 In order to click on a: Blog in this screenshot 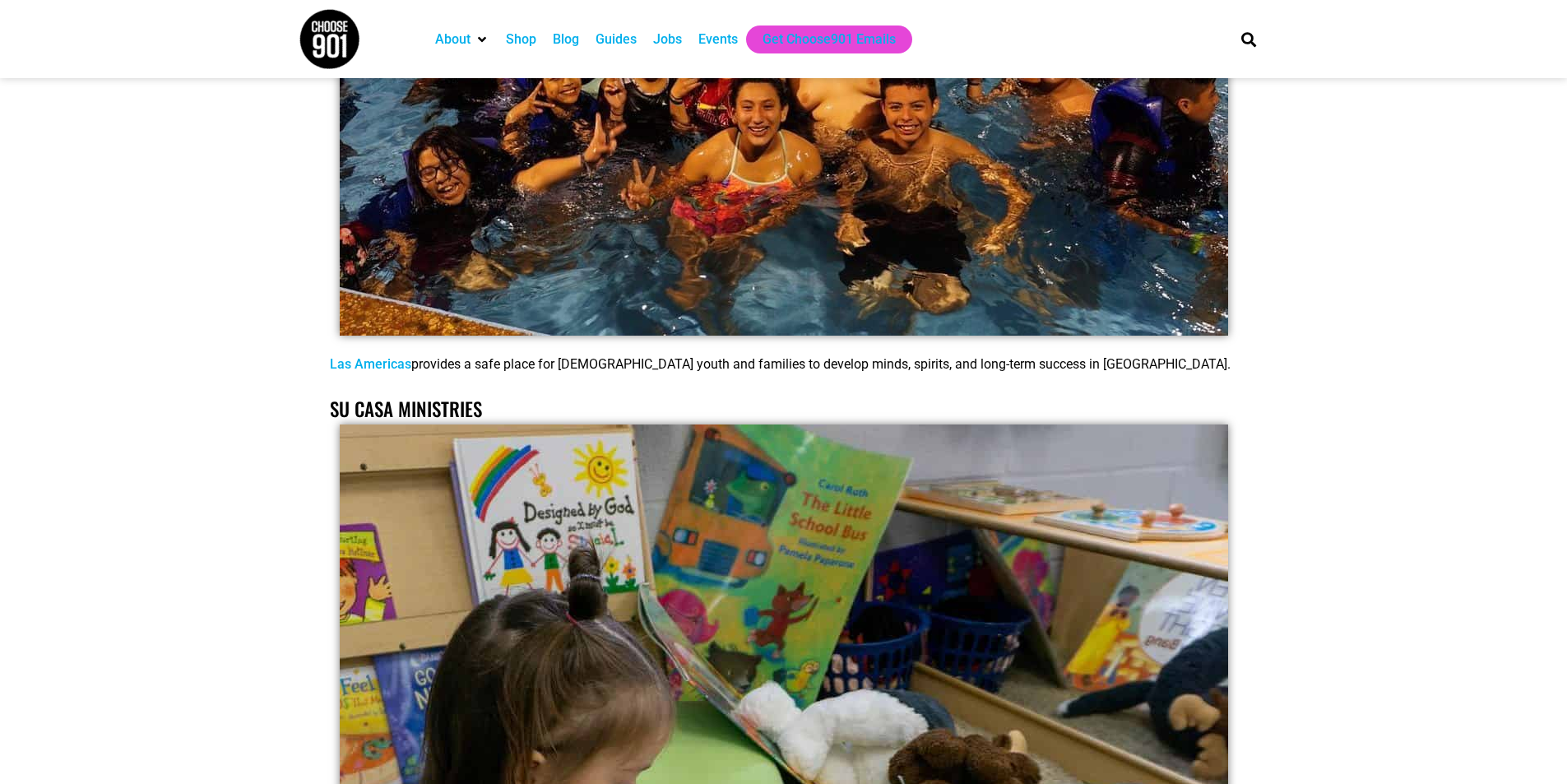, I will do `click(566, 39)`.